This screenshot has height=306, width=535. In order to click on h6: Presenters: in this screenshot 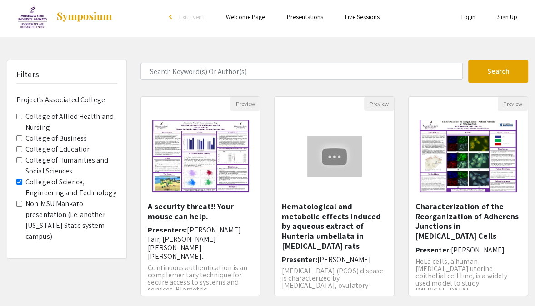, I will do `click(200, 243)`.